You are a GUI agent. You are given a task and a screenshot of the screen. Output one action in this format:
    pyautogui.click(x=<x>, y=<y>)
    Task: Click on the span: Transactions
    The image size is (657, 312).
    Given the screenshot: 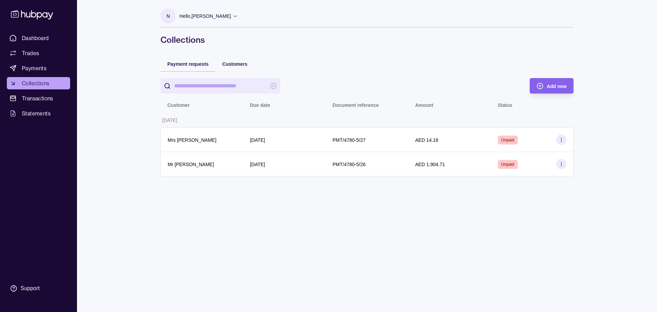 What is the action you would take?
    pyautogui.click(x=38, y=98)
    